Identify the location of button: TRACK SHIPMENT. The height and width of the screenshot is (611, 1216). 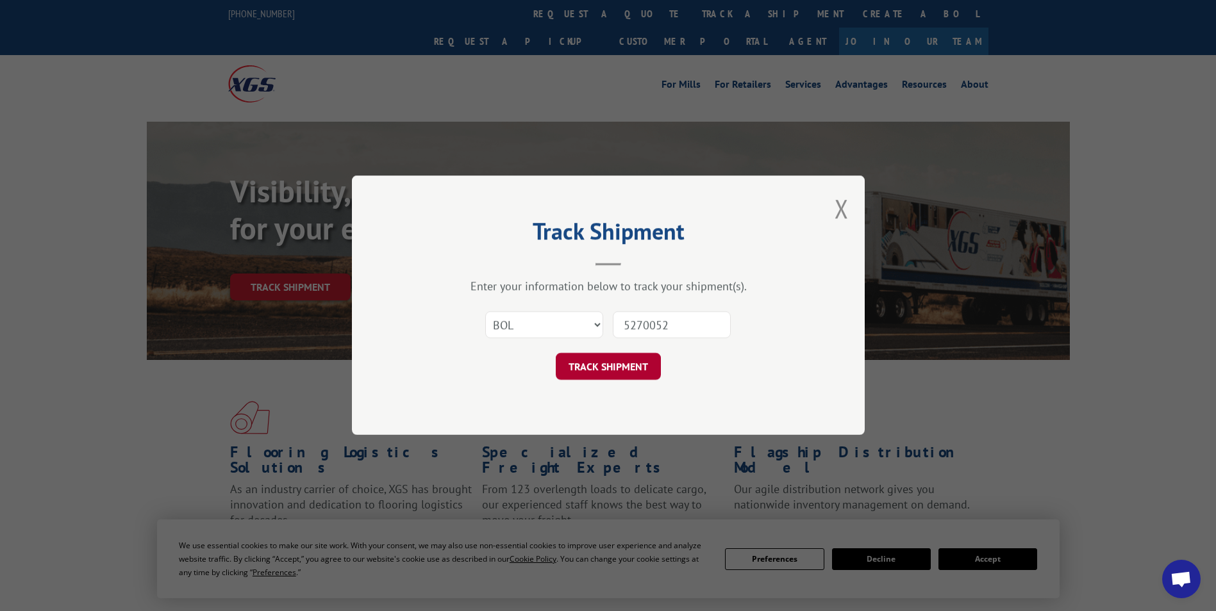
(608, 367).